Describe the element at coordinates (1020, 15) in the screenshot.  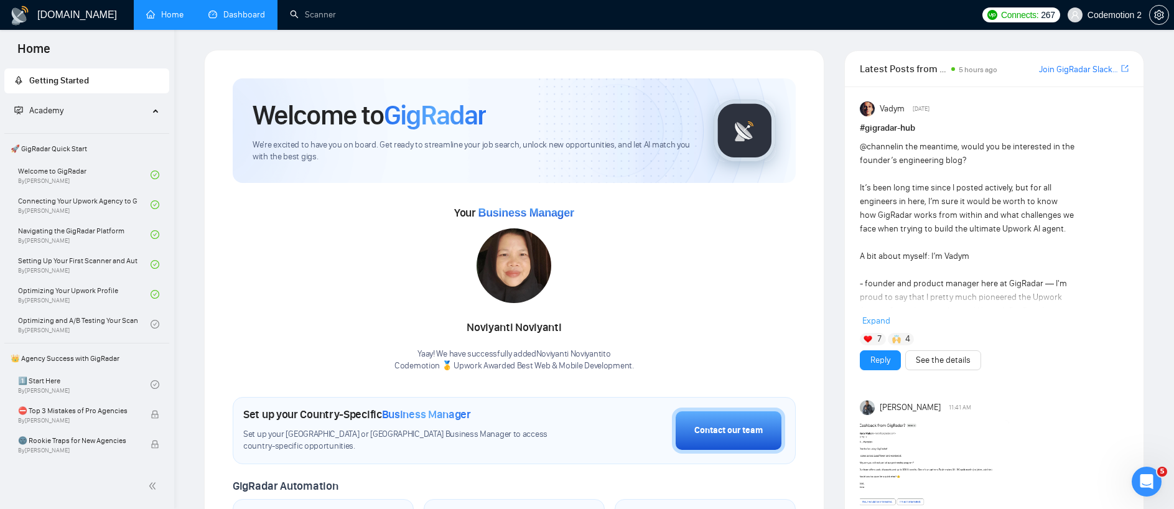
I see `span: Connects:` at that location.